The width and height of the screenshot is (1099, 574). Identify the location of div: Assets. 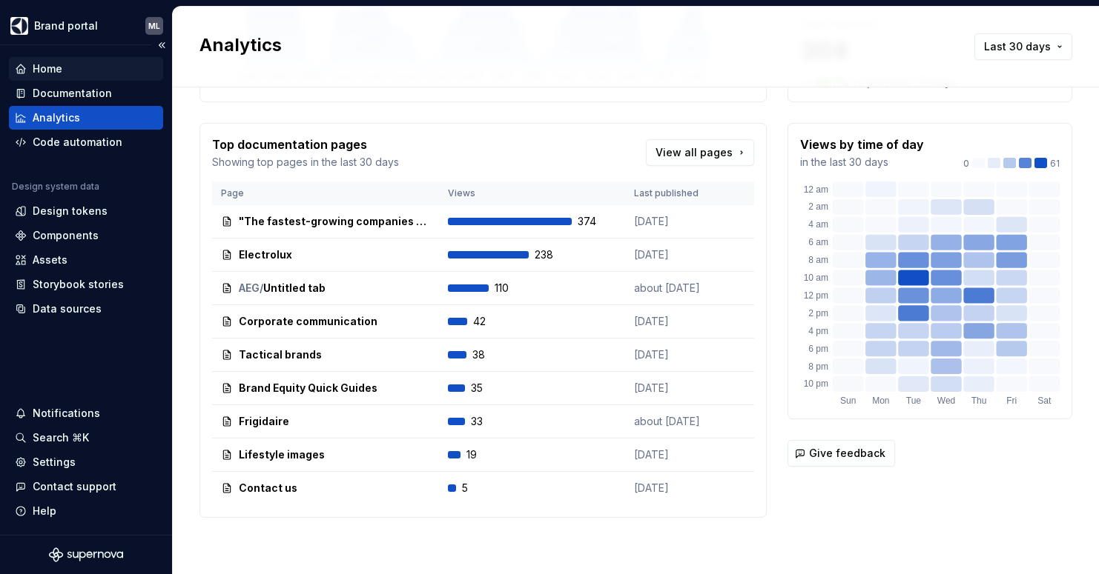
(50, 260).